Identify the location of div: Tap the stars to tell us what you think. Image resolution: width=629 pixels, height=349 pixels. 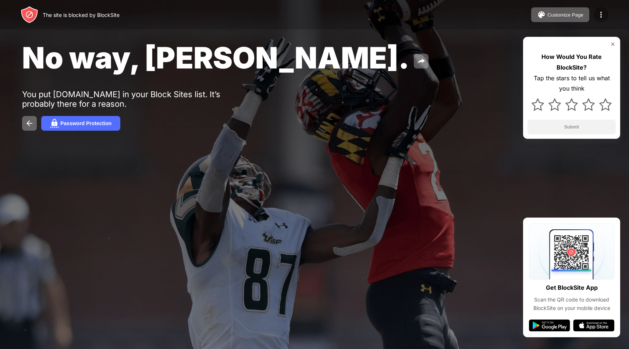
(571, 83).